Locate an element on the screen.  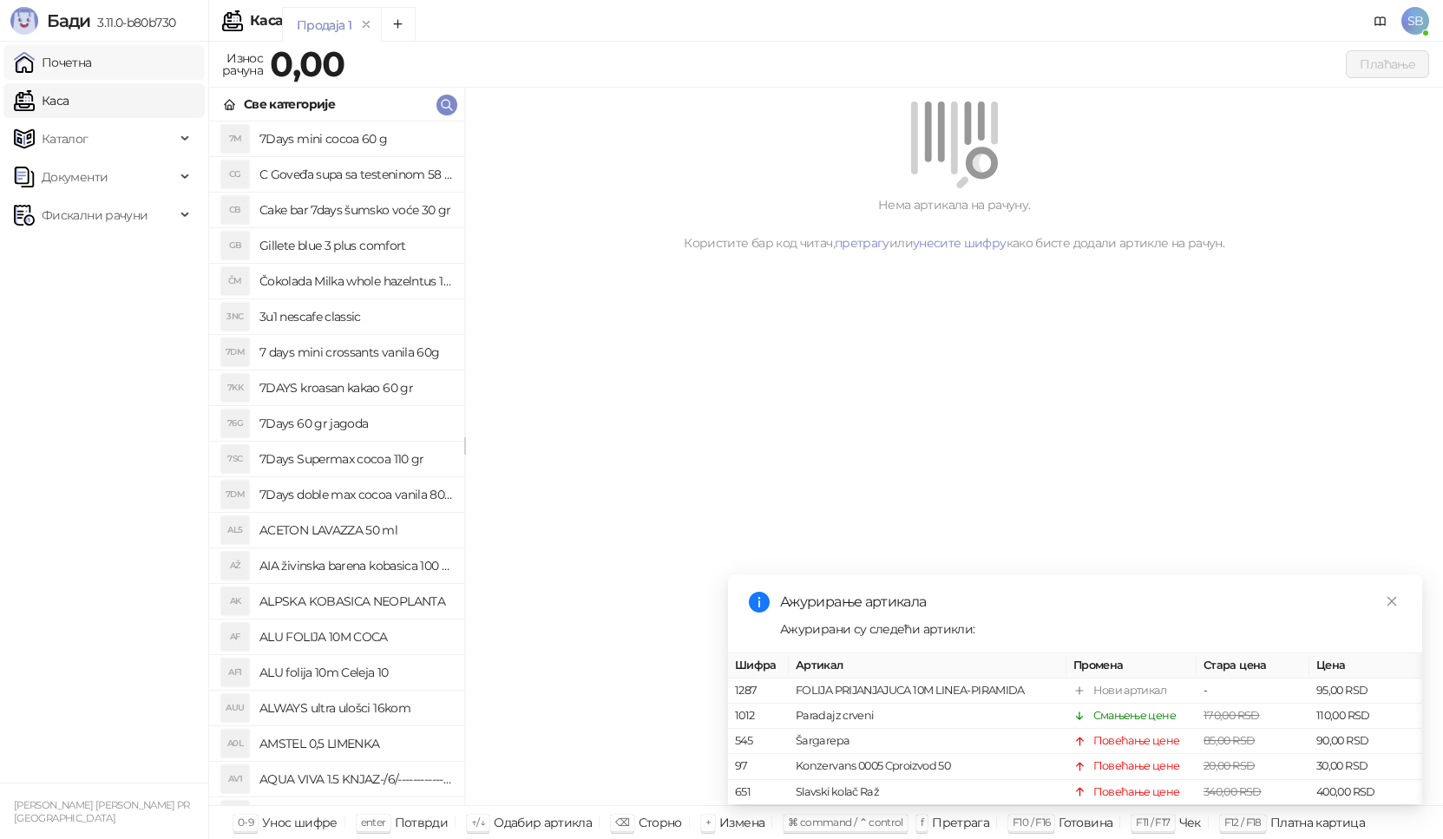
div: 7DM is located at coordinates (235, 495).